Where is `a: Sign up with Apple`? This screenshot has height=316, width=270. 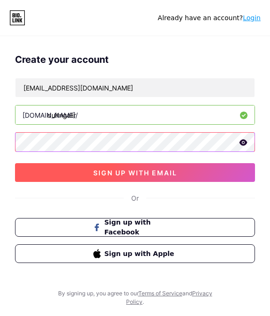
a: Sign up with Apple is located at coordinates (135, 254).